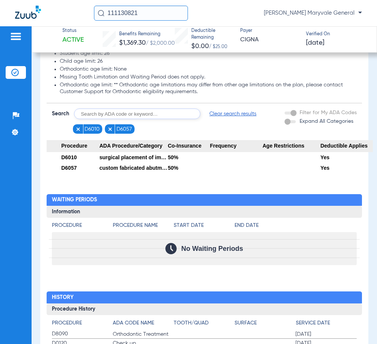 The height and width of the screenshot is (344, 377). I want to click on h2: Waiting Periods, so click(204, 200).